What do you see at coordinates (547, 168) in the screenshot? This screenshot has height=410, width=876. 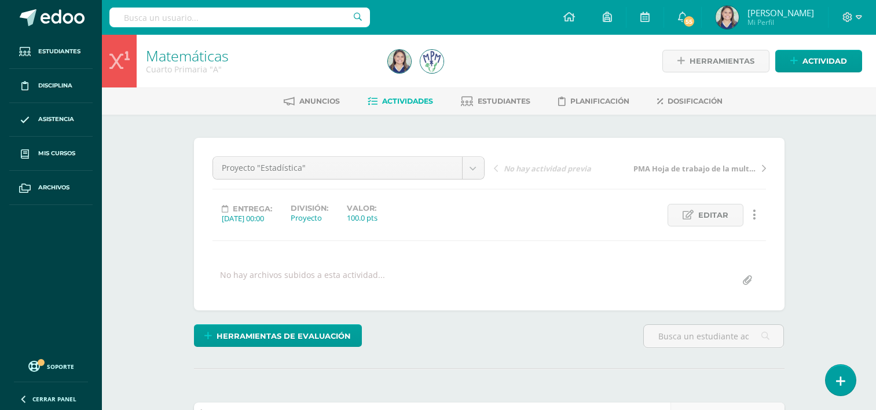 I see `span: No hay actividad previa` at bounding box center [547, 168].